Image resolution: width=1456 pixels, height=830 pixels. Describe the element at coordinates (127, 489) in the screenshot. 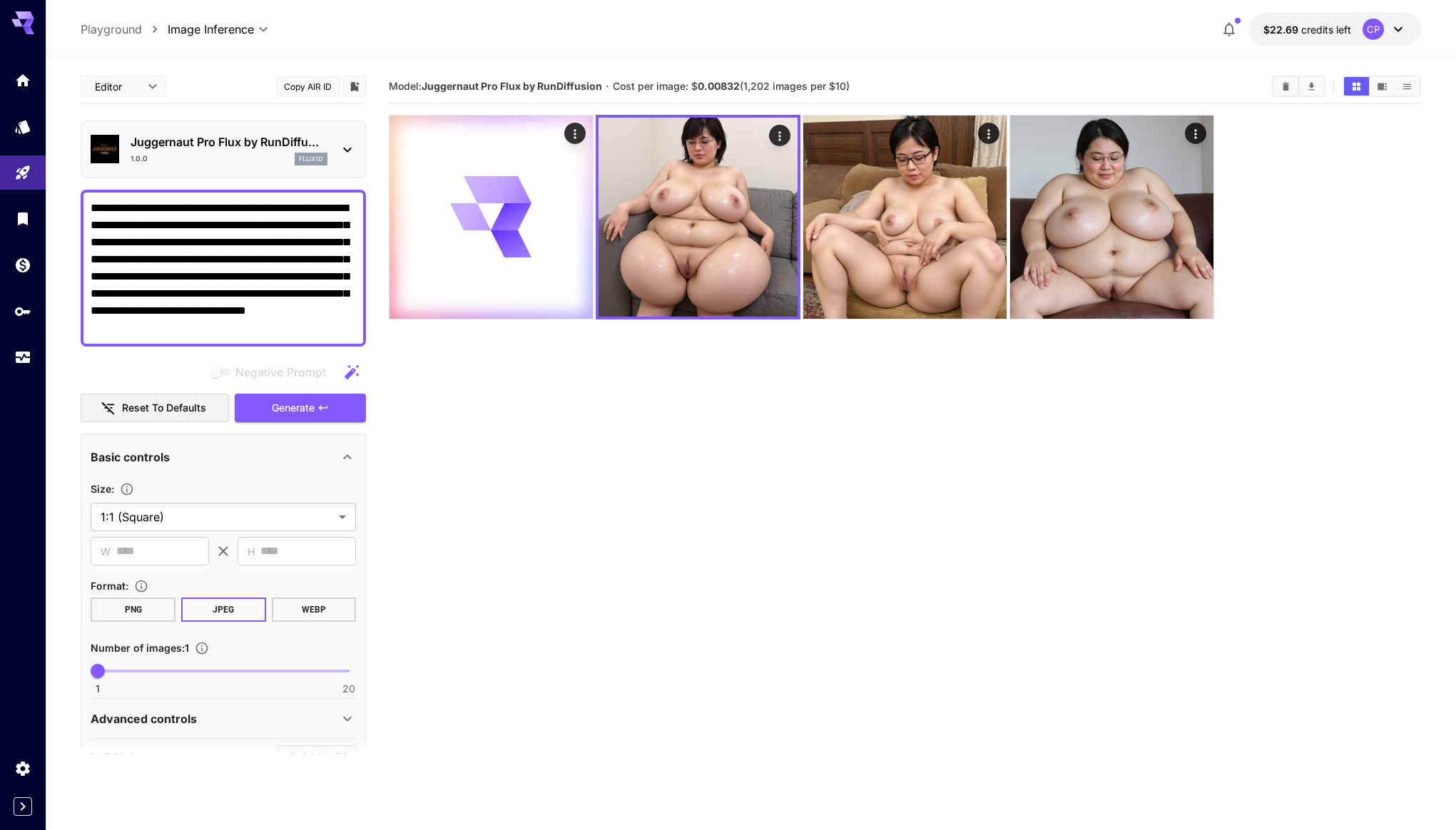

I see `button: Adjust the dimensions of the generated image by specifying its width and height in pixels, or sel...` at that location.